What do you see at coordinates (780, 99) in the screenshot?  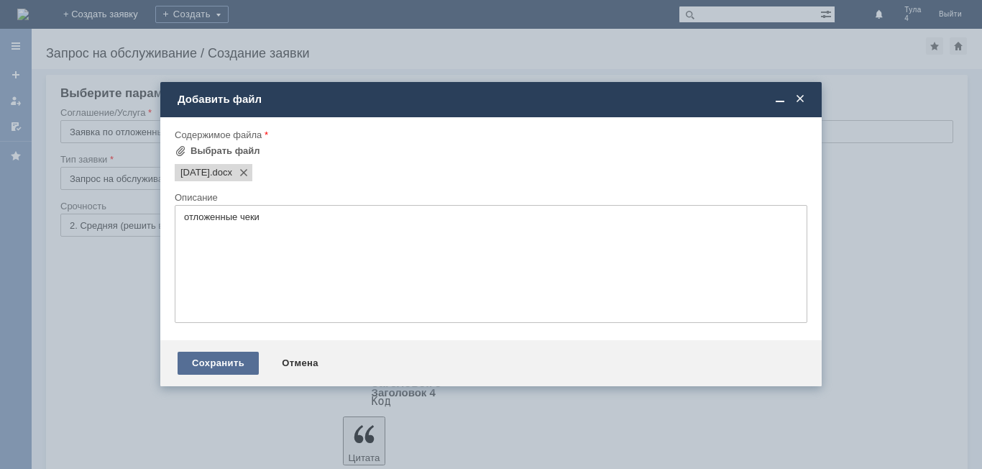 I see `span: Свернуть (Ctrl + M)` at bounding box center [780, 99].